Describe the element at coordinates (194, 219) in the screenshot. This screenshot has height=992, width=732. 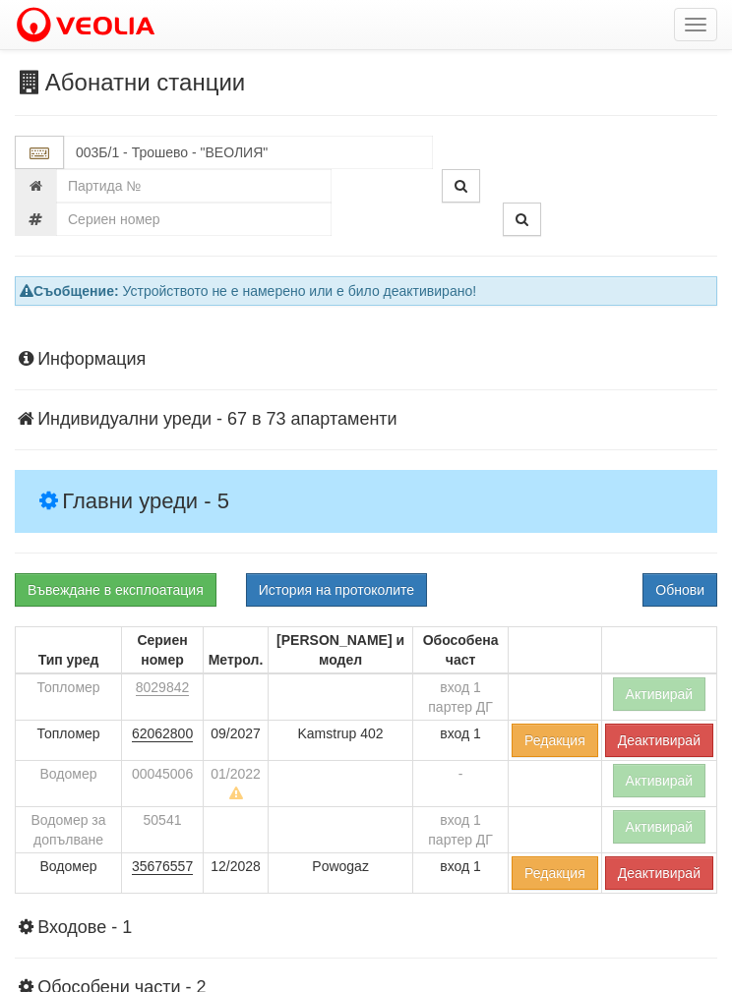
I see `input: Сериен номер` at that location.